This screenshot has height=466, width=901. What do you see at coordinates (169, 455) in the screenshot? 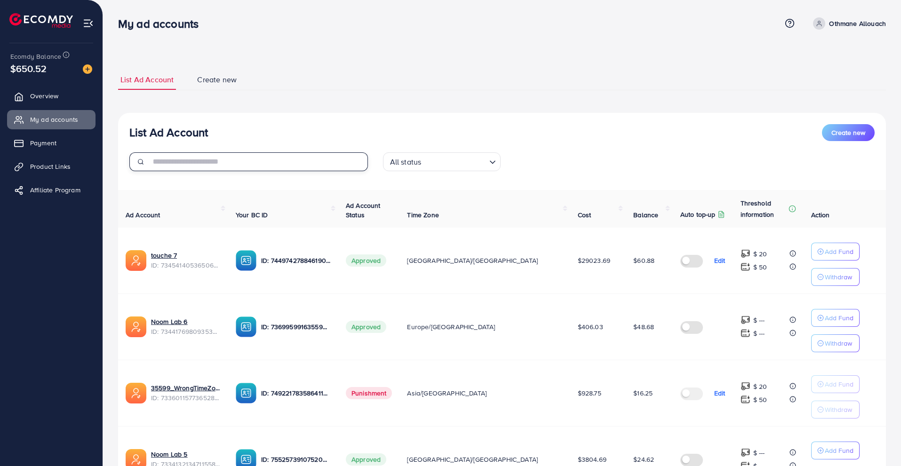
I see `a: Noom Lab 5` at bounding box center [169, 455].